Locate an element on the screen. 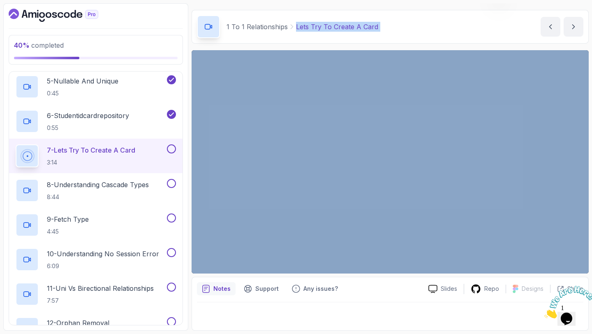 The height and width of the screenshot is (334, 592). p: 8:44 is located at coordinates (98, 197).